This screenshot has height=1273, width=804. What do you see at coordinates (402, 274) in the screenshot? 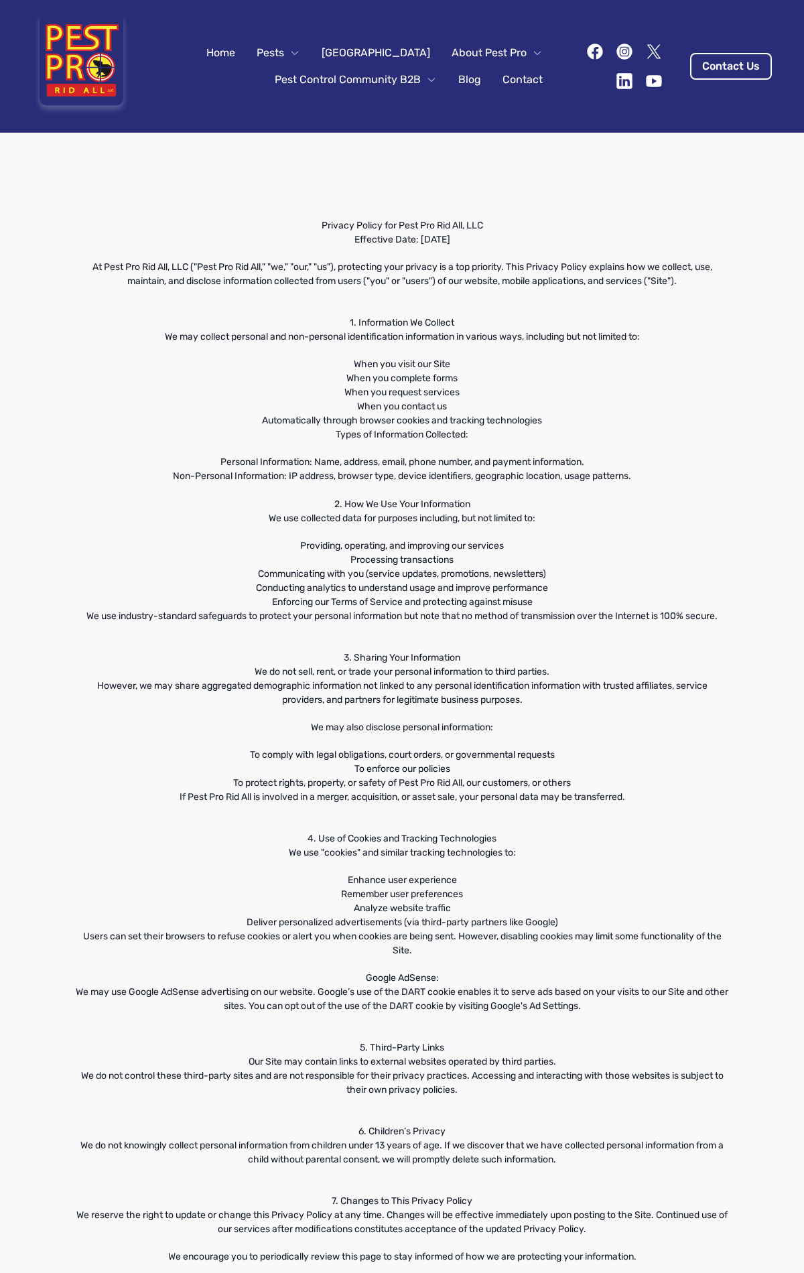
I see `p: At Pest Pro Rid All, LLC ("Pest Pro Rid All," "we," "our," "us"), protecting your privacy is a to...` at bounding box center [402, 274].